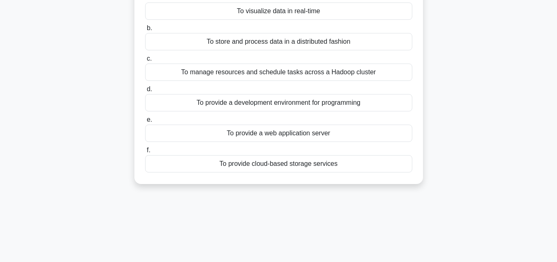 The image size is (557, 262). I want to click on span: f., so click(148, 150).